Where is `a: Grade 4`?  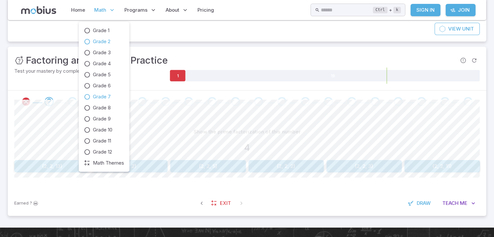 a: Grade 4 is located at coordinates (104, 64).